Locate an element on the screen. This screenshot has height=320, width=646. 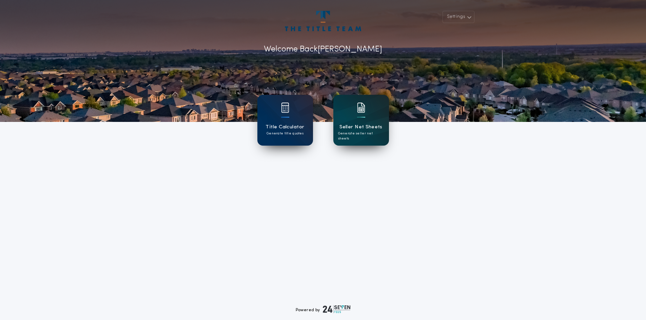
a: card iconSeller Net SheetsGenerate seller net sheets is located at coordinates (361, 120).